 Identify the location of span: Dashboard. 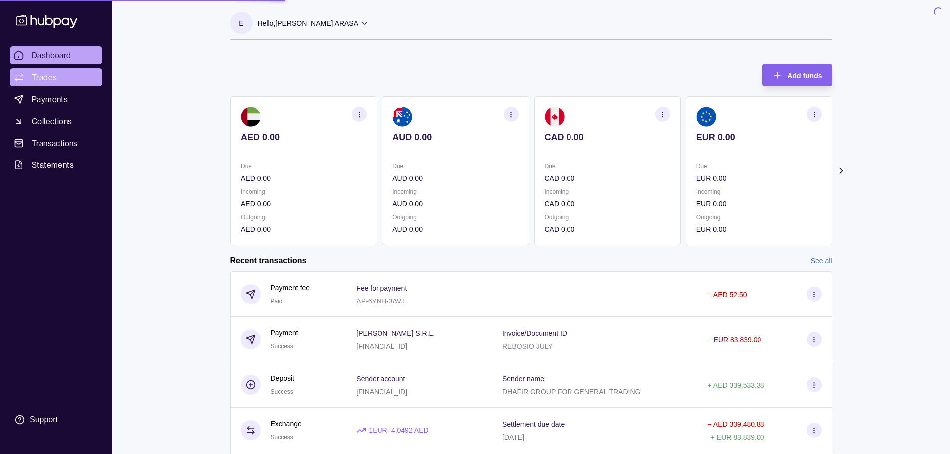
(51, 55).